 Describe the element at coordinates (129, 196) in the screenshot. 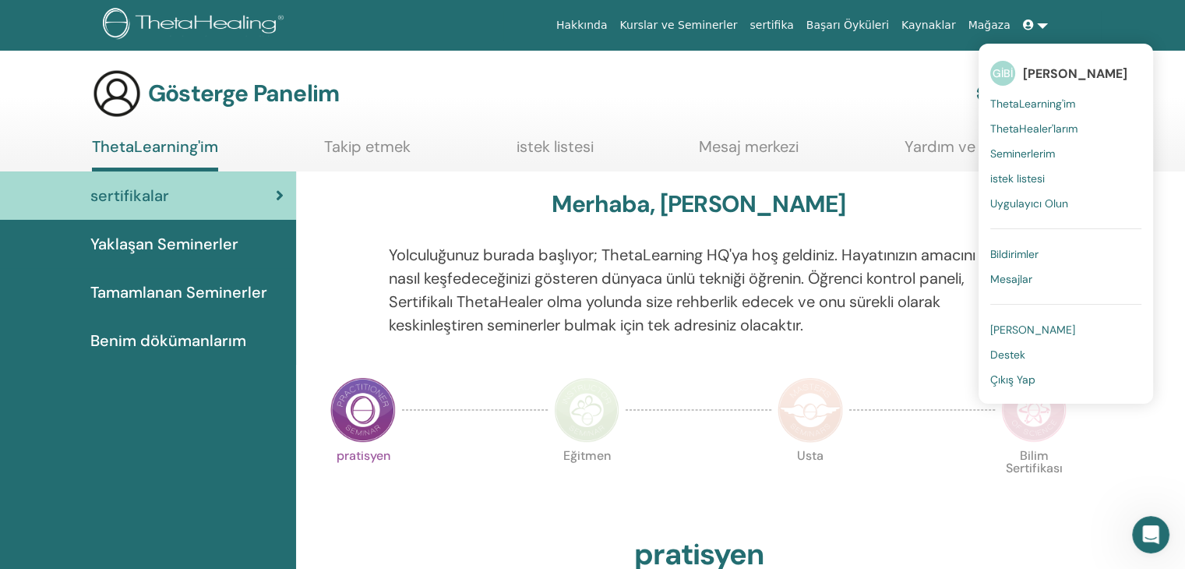

I see `font: sertifikalar` at that location.